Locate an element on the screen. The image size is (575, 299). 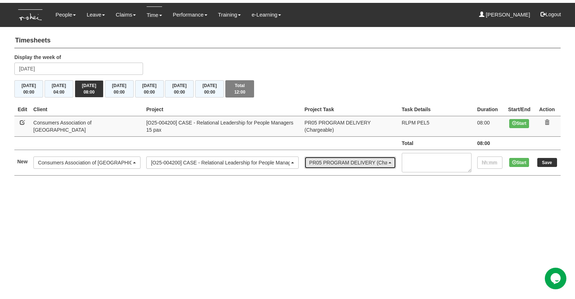
b: Total is located at coordinates (408, 140).